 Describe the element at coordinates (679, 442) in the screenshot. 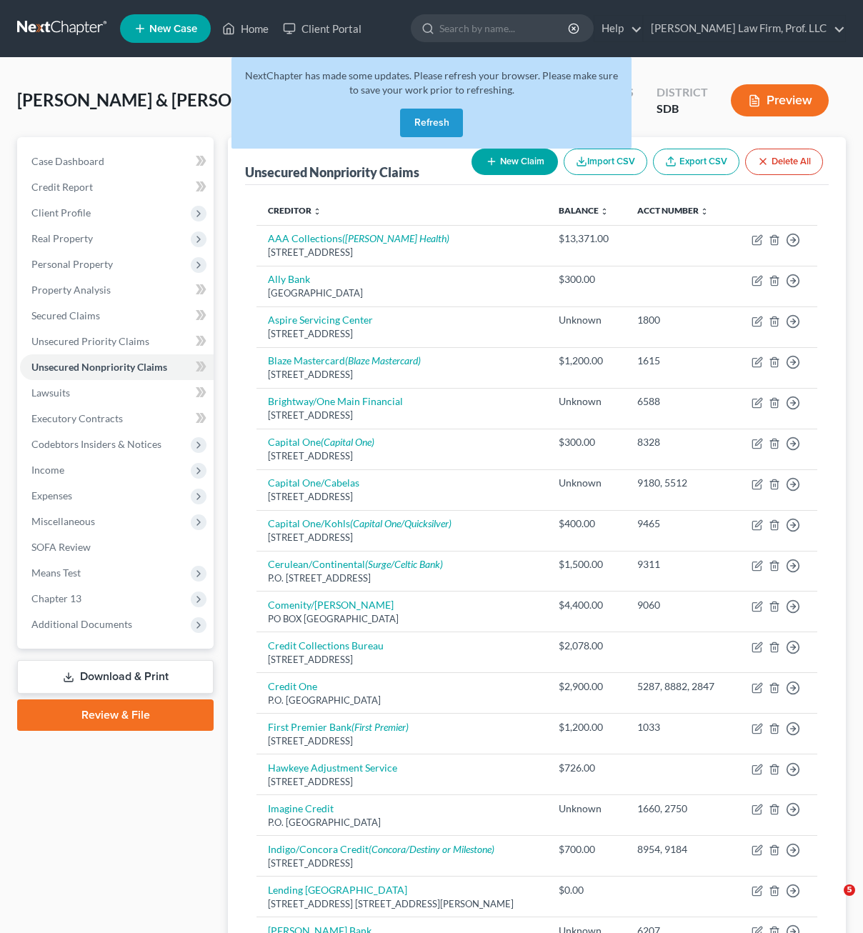

I see `div: 8328` at that location.